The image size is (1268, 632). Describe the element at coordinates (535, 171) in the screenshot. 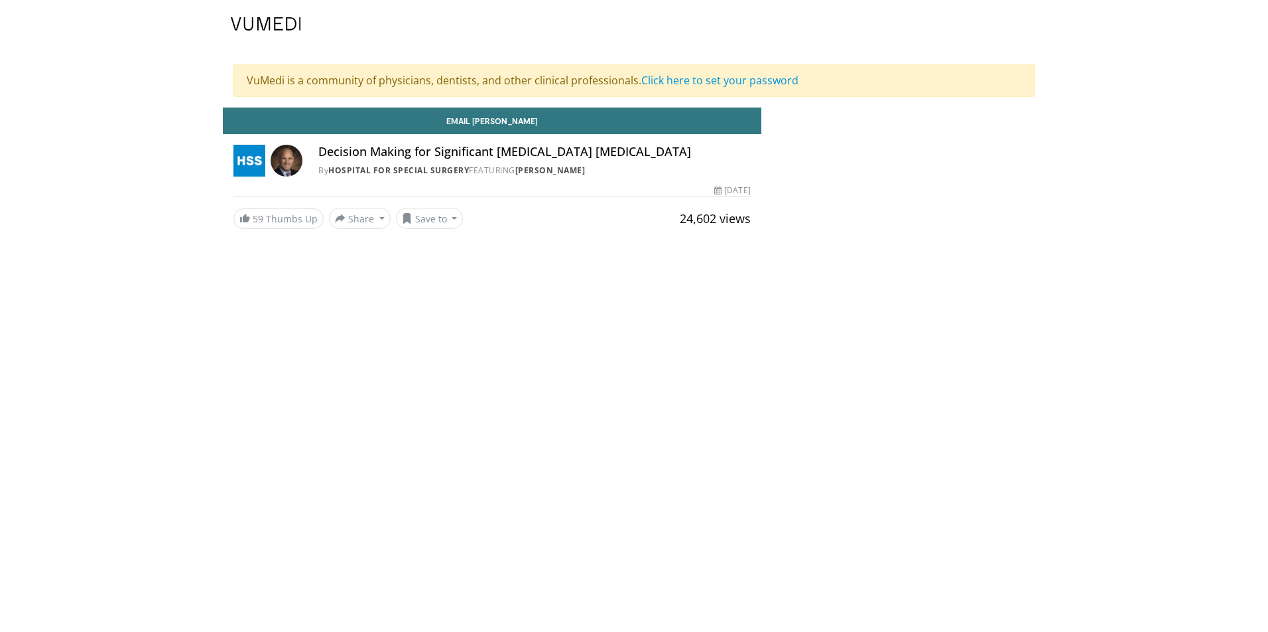

I see `div: By FEATURING` at that location.